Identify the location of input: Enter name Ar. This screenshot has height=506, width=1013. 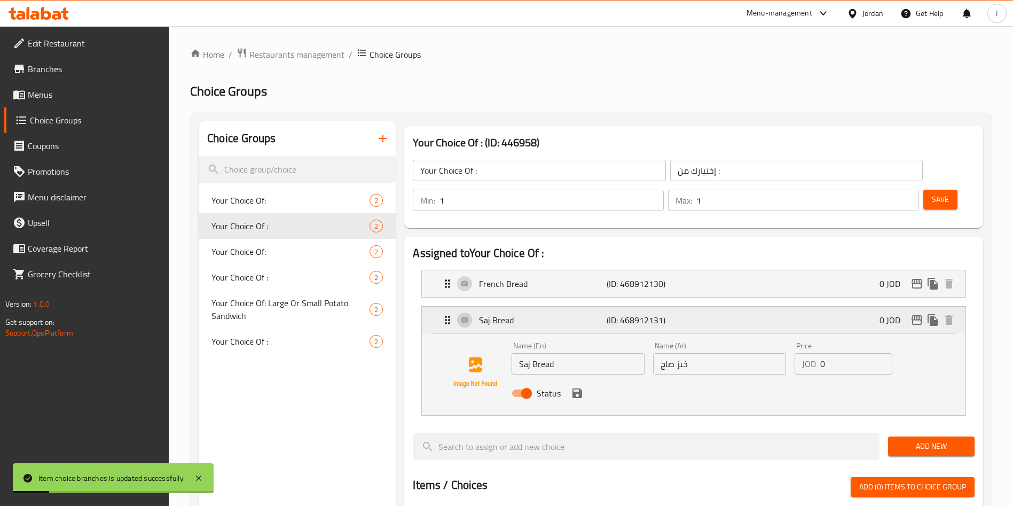
(719, 364).